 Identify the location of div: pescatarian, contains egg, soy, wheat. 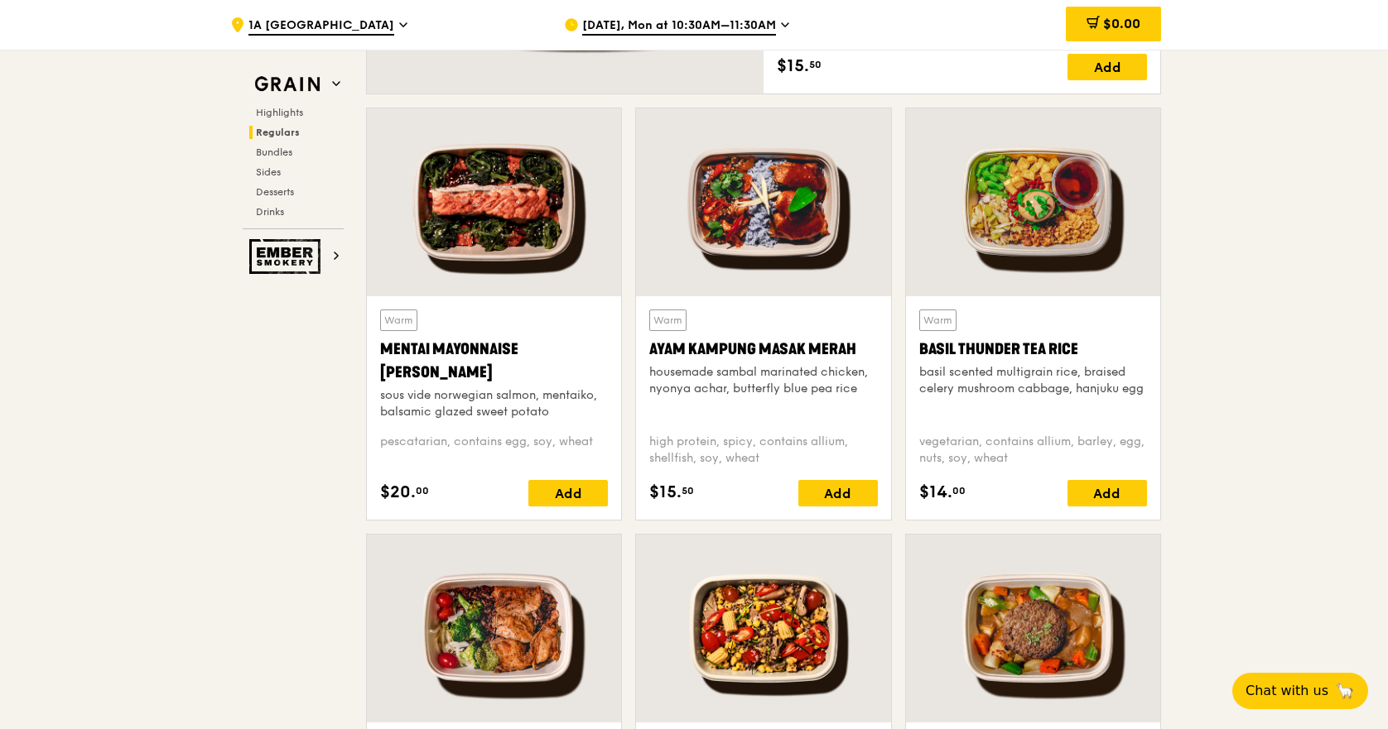
(493, 450).